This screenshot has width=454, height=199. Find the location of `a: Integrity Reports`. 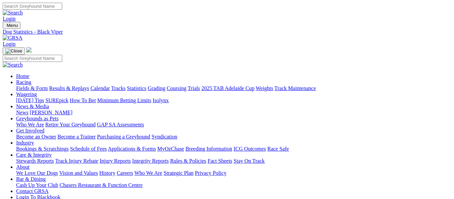

a: Integrity Reports is located at coordinates (150, 161).